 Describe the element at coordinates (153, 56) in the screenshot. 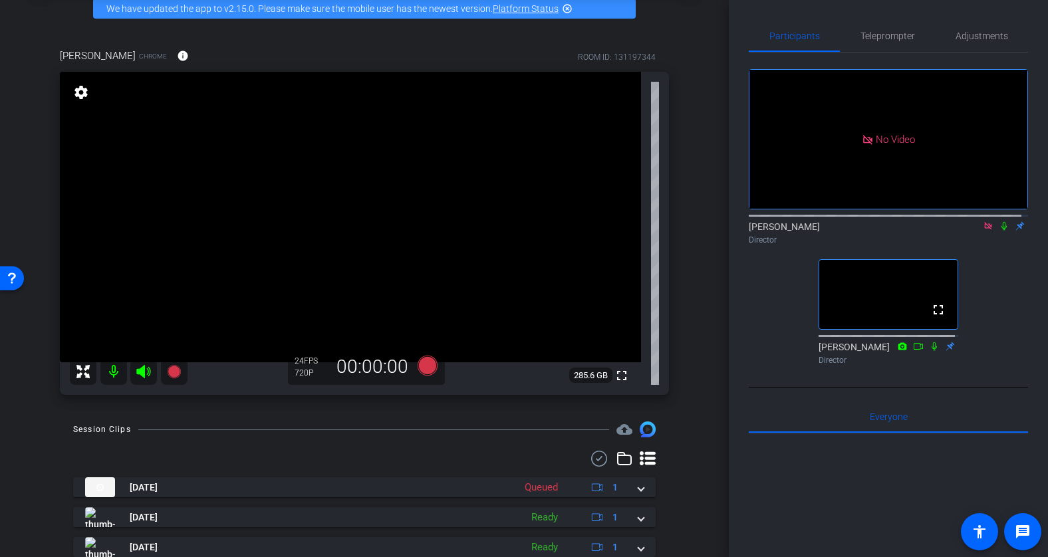

I see `span: Chrome` at that location.